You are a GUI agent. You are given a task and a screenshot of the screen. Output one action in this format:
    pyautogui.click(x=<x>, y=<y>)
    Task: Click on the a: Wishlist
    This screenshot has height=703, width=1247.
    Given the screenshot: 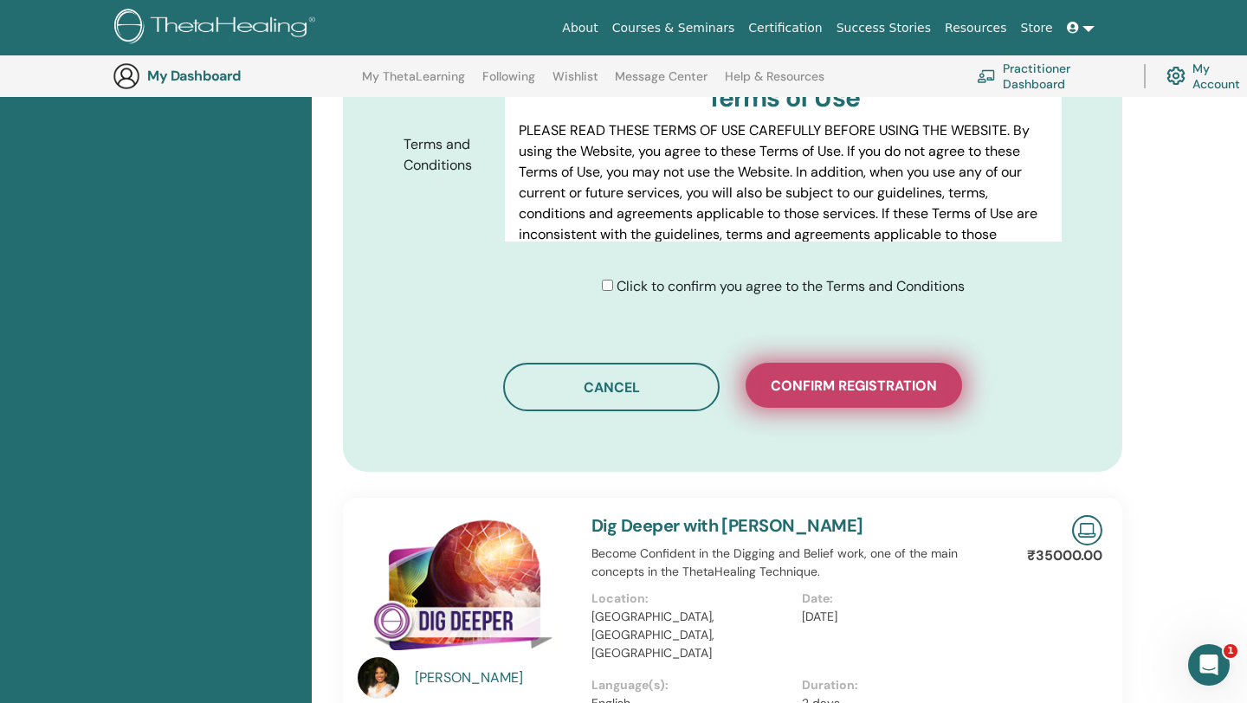 What is the action you would take?
    pyautogui.click(x=575, y=83)
    